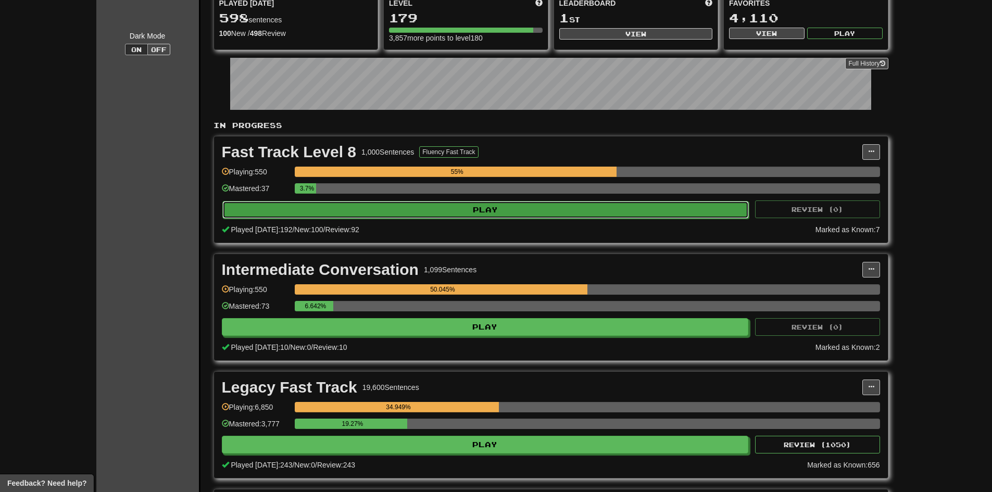  I want to click on div: 3,857 more points to level 180, so click(466, 38).